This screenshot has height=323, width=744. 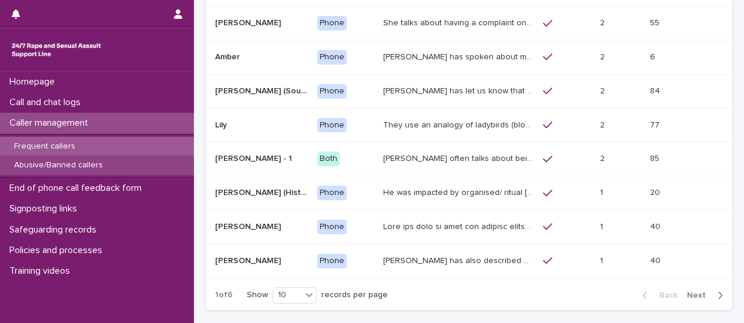 I want to click on p: He was impacted by organised/ ritual child sexual abuse and was sexually abused by his stepfather..., so click(x=460, y=192).